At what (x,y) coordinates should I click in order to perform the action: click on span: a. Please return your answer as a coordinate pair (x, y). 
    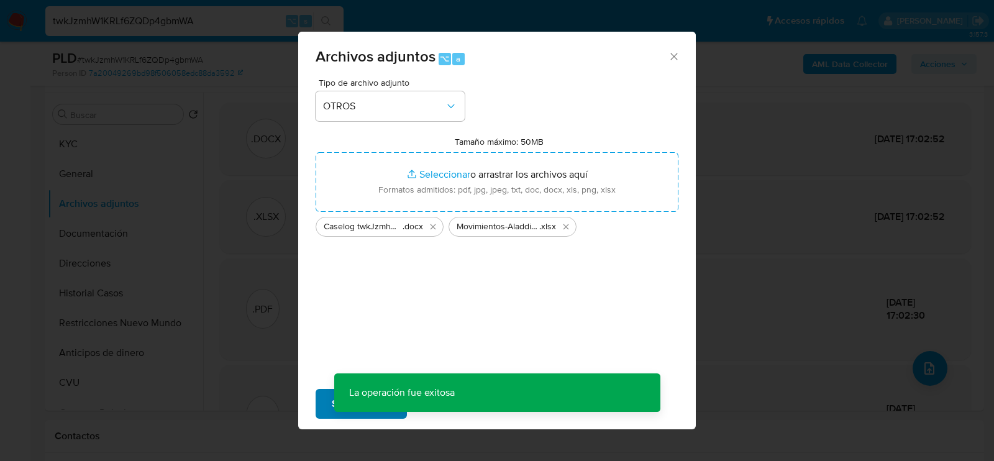
    Looking at the image, I should click on (458, 58).